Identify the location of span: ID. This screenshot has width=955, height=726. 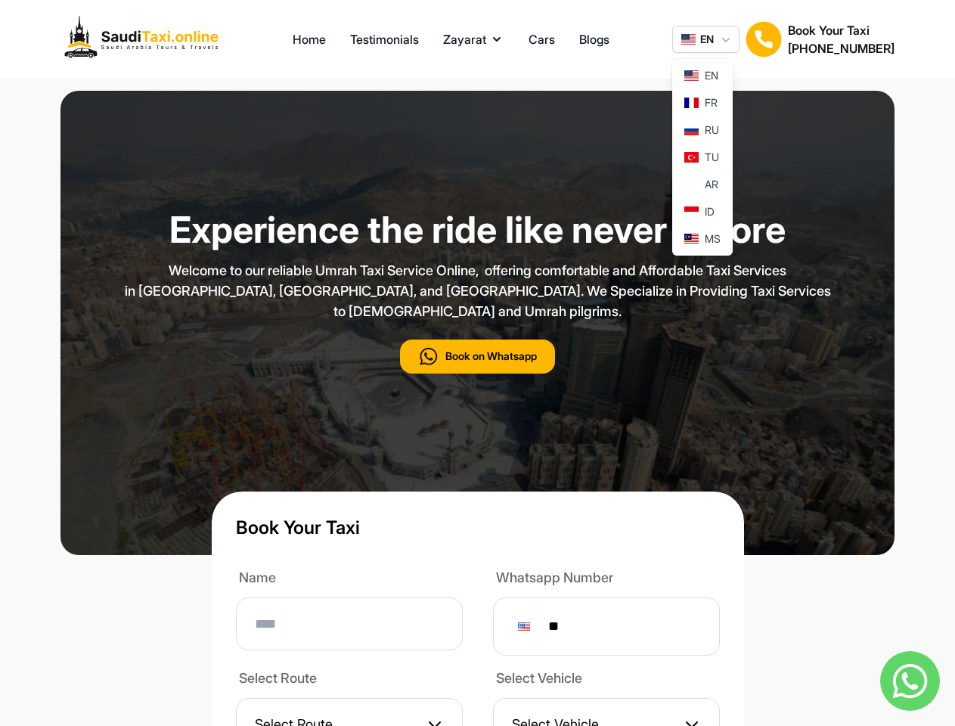
(709, 212).